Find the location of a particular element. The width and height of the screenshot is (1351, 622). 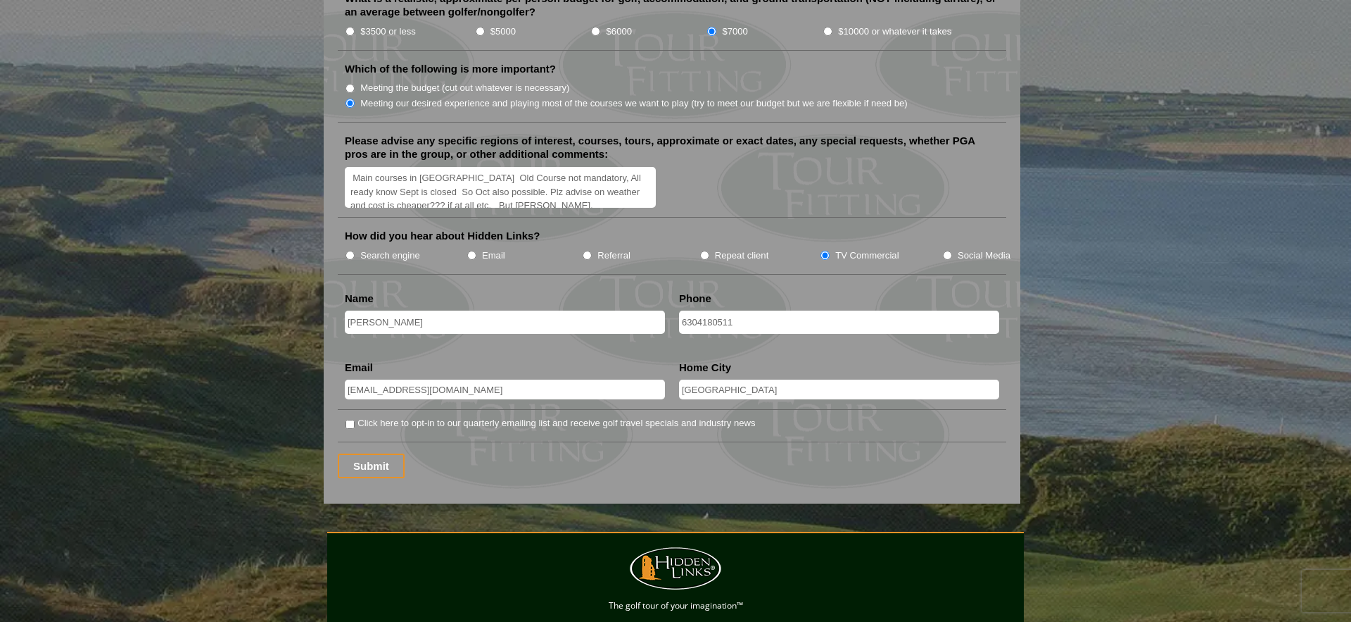

label: How did you hear about Hidden Links? is located at coordinates (443, 236).